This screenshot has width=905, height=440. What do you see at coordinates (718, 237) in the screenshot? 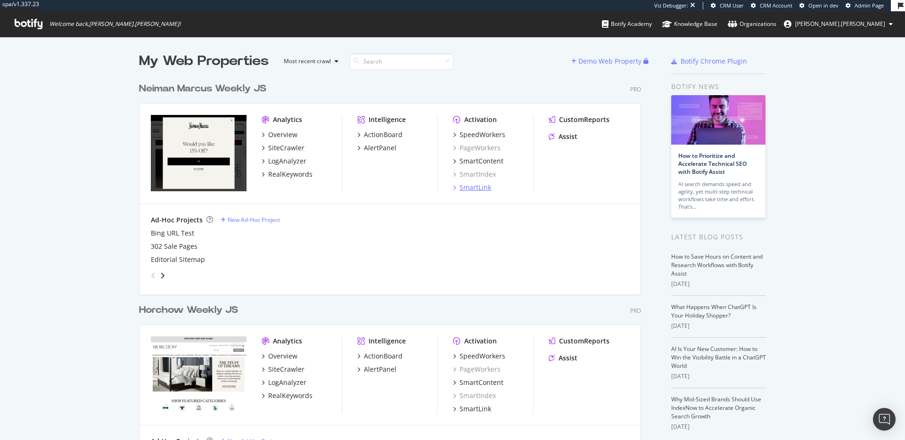
I see `div: Latest Blog Posts` at bounding box center [718, 237].